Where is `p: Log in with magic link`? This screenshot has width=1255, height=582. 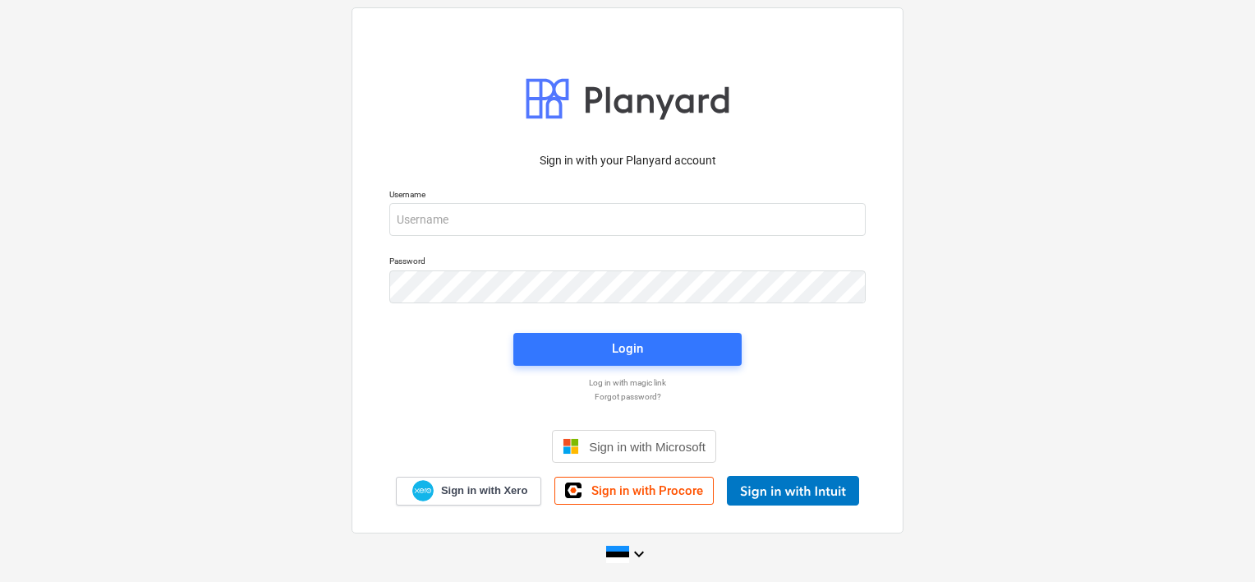 p: Log in with magic link is located at coordinates (628, 382).